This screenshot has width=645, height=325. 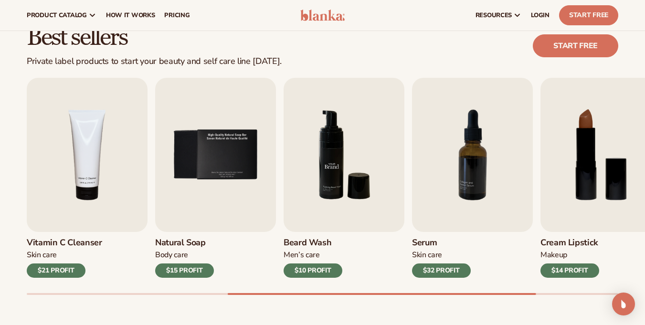 I want to click on div: $32 PROFIT, so click(x=441, y=271).